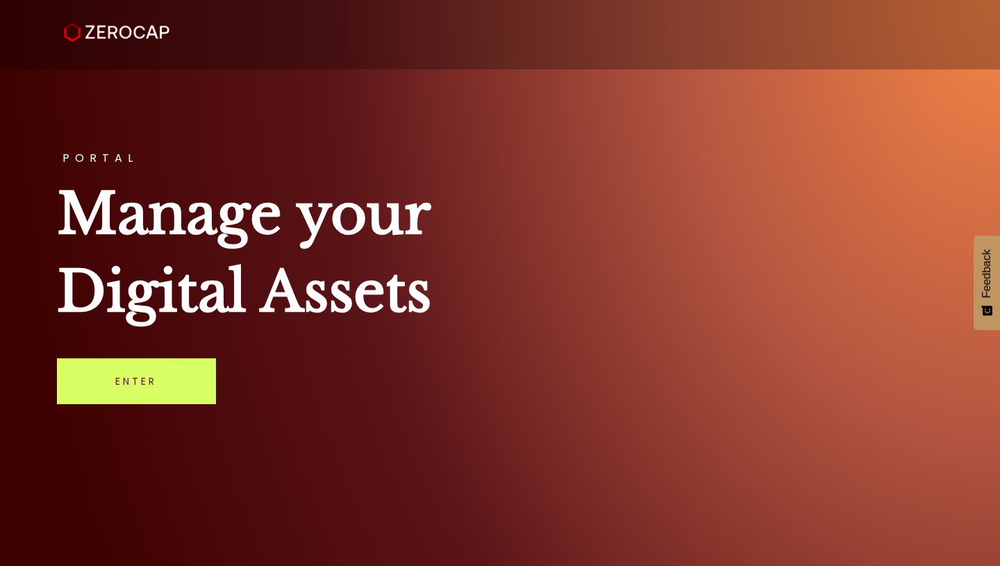 This screenshot has width=1000, height=566. Describe the element at coordinates (500, 158) in the screenshot. I see `h3: PORTAL` at that location.